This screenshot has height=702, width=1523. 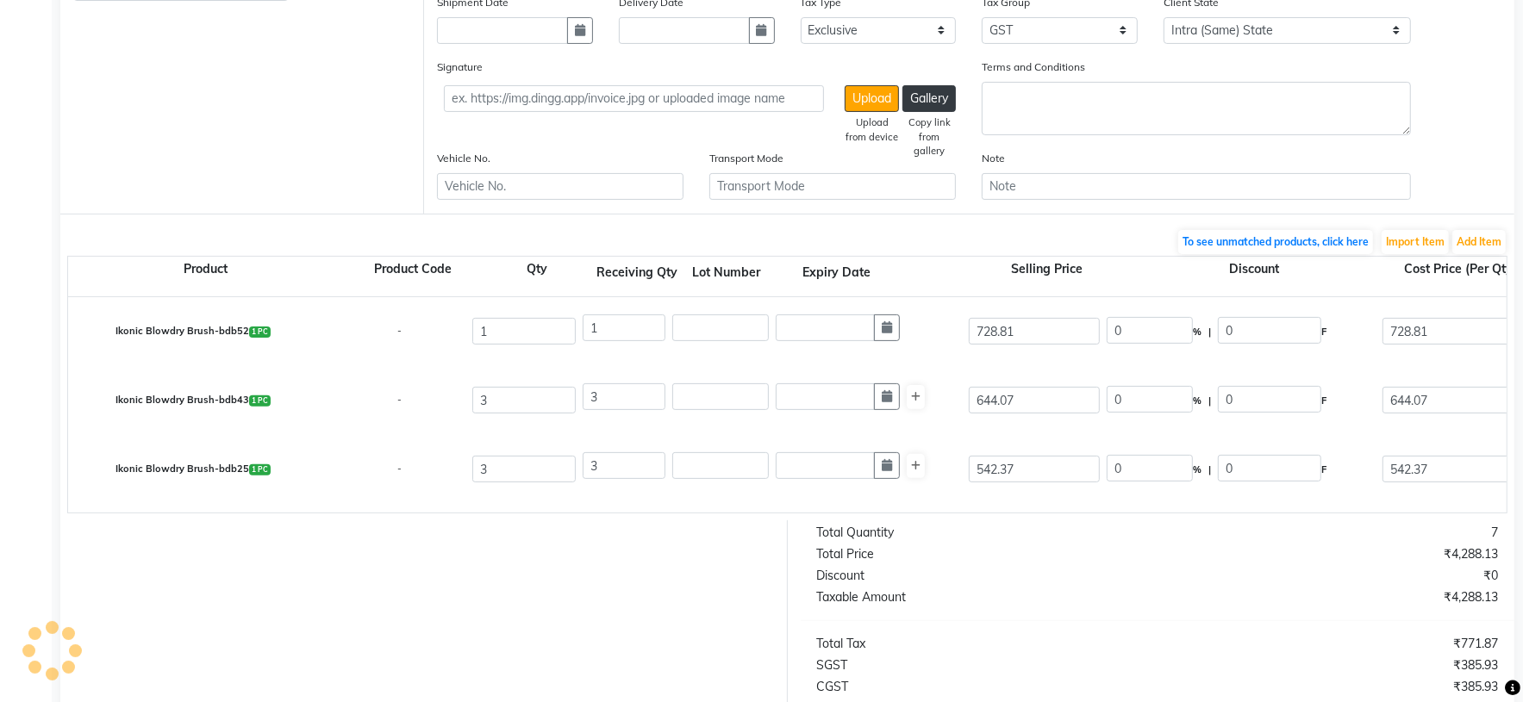 What do you see at coordinates (981, 554) in the screenshot?
I see `div: Total Price` at bounding box center [981, 554].